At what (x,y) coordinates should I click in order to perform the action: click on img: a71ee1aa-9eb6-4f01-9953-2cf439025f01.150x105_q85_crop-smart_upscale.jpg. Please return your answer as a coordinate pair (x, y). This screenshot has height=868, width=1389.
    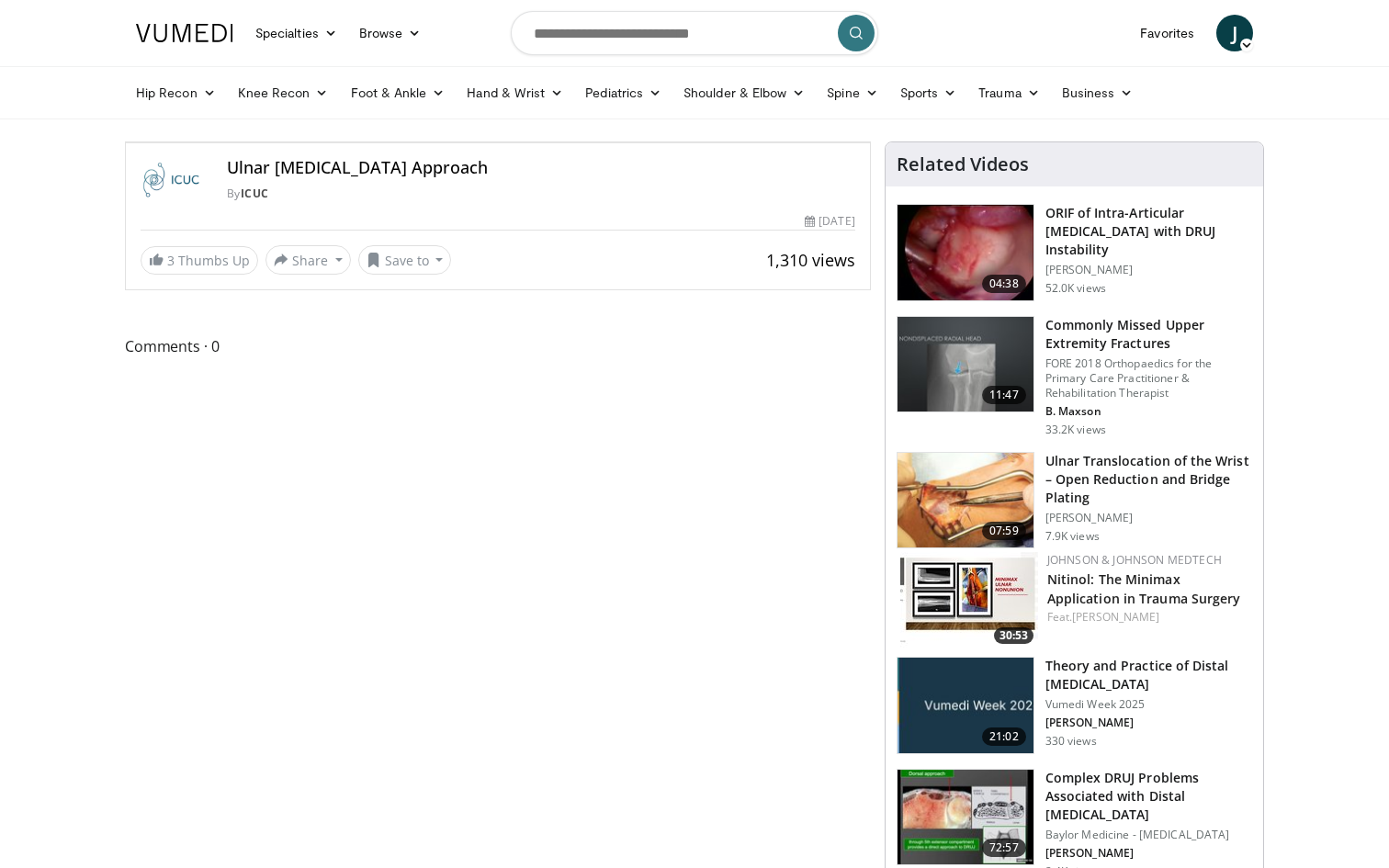
    Looking at the image, I should click on (970, 599).